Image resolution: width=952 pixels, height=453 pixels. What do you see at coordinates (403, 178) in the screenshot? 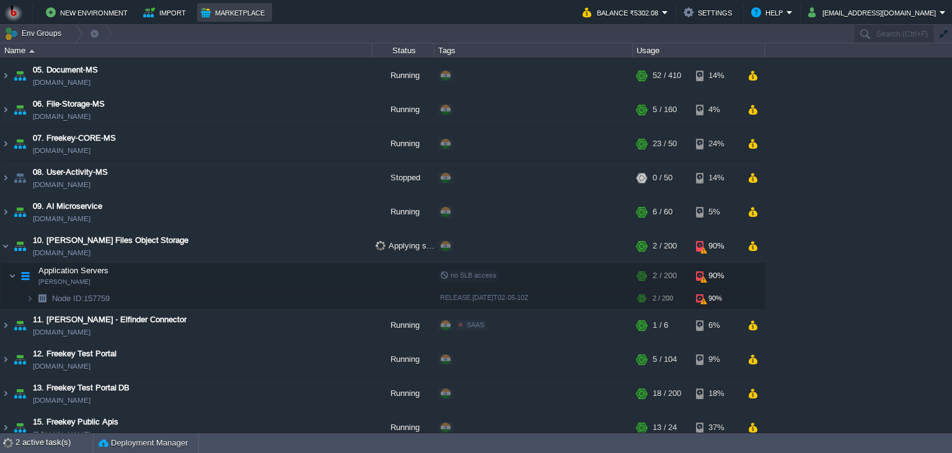
I see `div: Stopped` at bounding box center [403, 178].